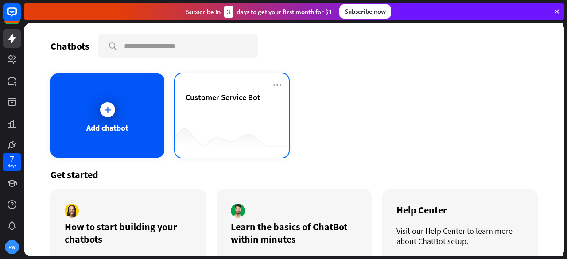  What do you see at coordinates (107, 128) in the screenshot?
I see `div: Add chatbot` at bounding box center [107, 128].